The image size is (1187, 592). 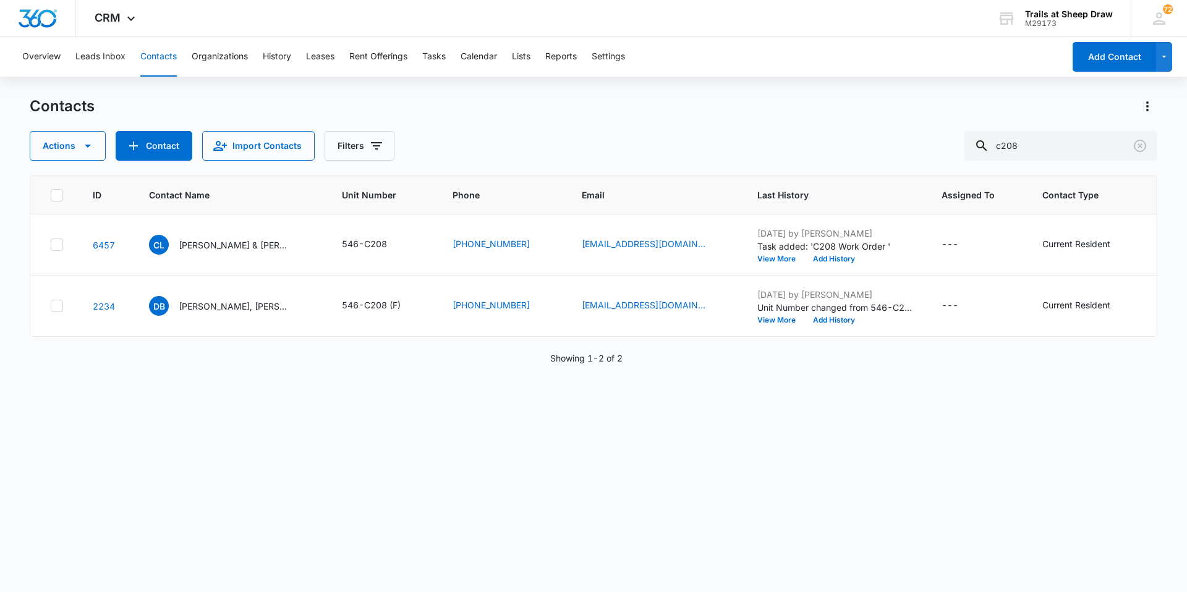 I want to click on span: Last History, so click(x=825, y=195).